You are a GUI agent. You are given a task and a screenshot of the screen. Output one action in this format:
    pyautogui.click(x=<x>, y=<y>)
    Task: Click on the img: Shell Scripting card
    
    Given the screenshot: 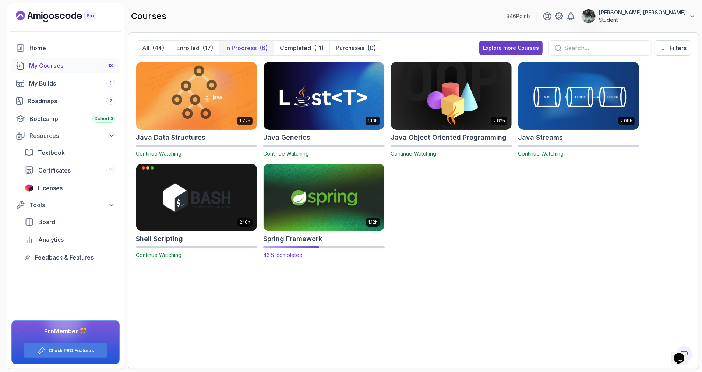 What is the action you would take?
    pyautogui.click(x=197, y=197)
    